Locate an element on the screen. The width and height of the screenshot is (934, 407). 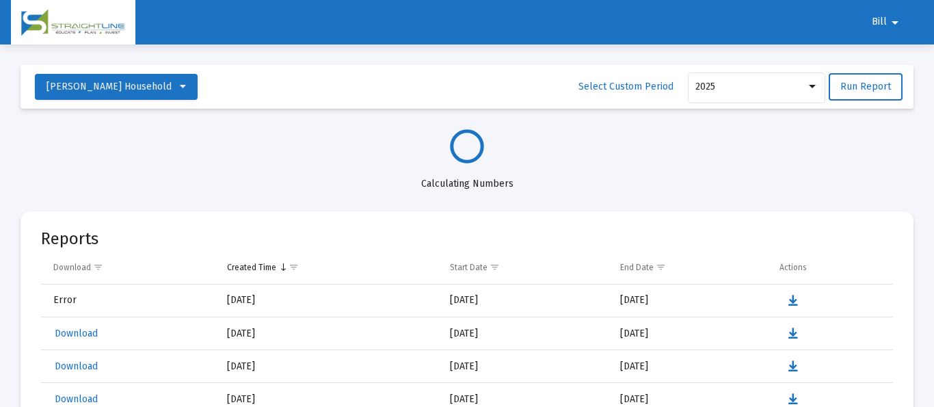
div: Start Date is located at coordinates (468, 267).